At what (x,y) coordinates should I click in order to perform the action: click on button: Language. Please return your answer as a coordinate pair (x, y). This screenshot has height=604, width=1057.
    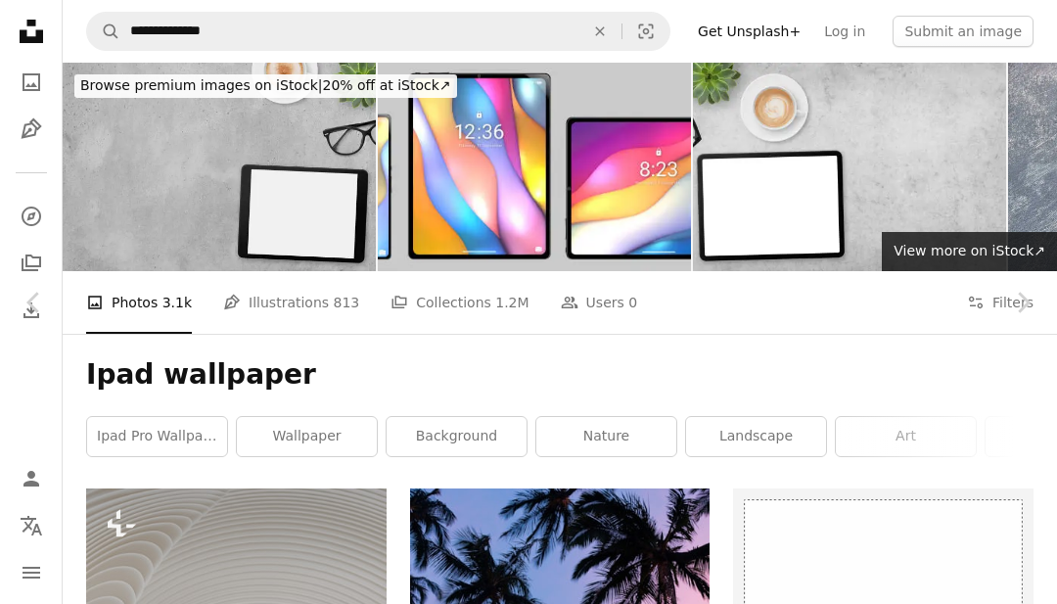
    Looking at the image, I should click on (31, 526).